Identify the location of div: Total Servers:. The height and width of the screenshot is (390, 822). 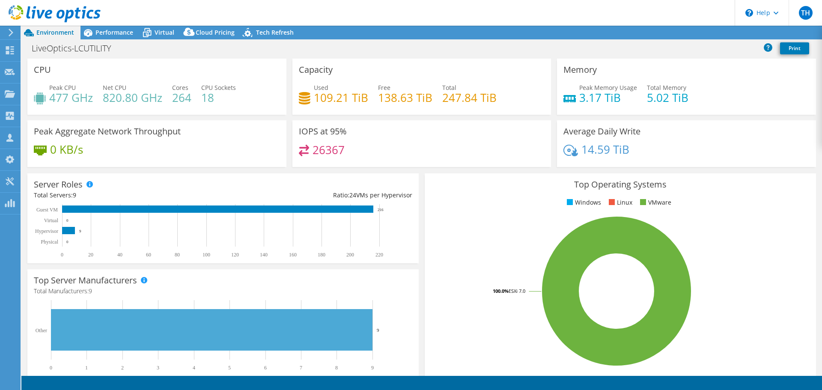
(128, 195).